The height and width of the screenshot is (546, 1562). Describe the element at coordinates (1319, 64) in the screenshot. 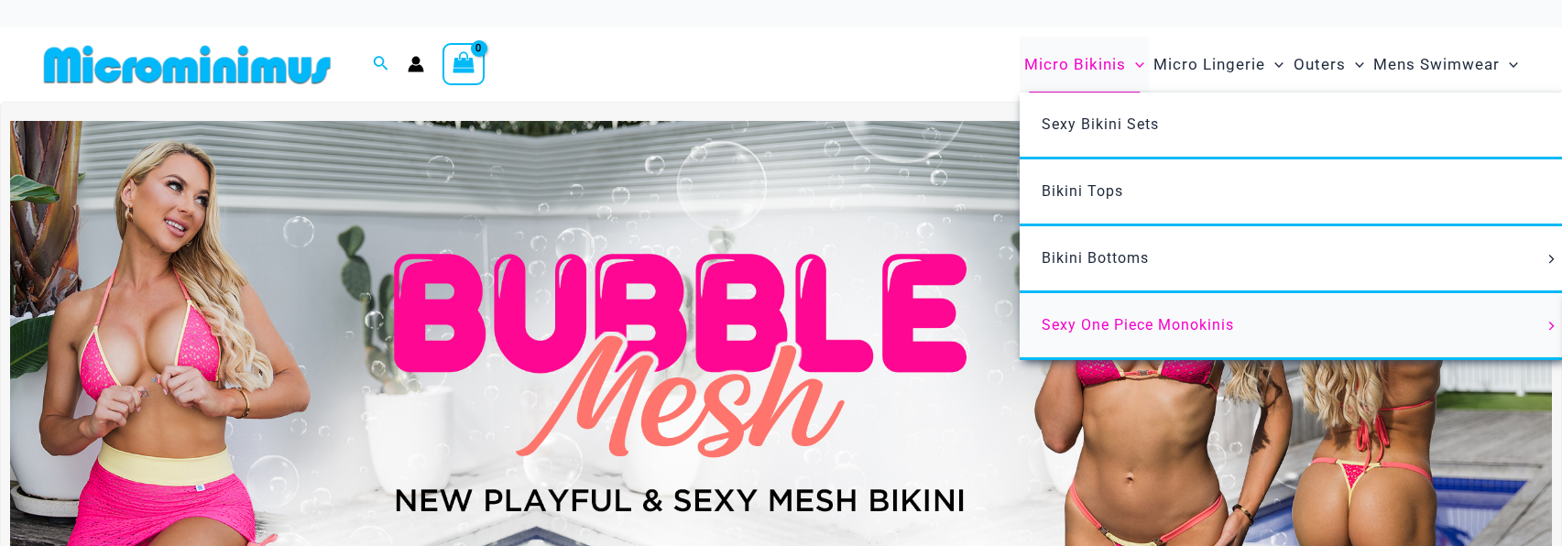

I see `span: Outers` at that location.